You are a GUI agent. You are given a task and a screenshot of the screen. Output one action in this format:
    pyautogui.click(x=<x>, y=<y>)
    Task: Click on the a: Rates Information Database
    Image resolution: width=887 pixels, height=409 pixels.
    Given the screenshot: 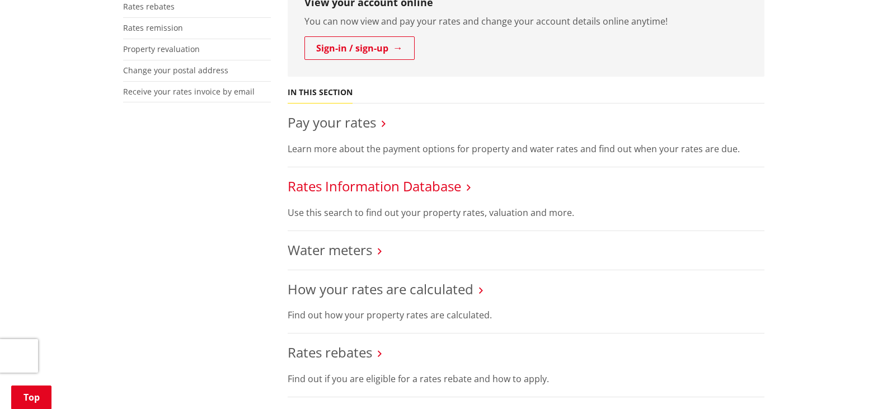 What is the action you would take?
    pyautogui.click(x=374, y=186)
    